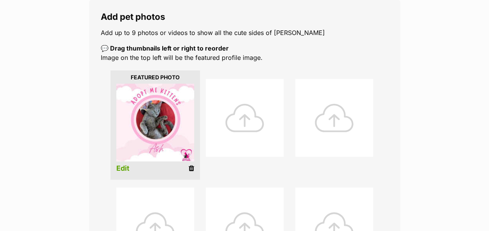 Image resolution: width=489 pixels, height=231 pixels. Describe the element at coordinates (245, 17) in the screenshot. I see `legend: Add pet photos` at that location.